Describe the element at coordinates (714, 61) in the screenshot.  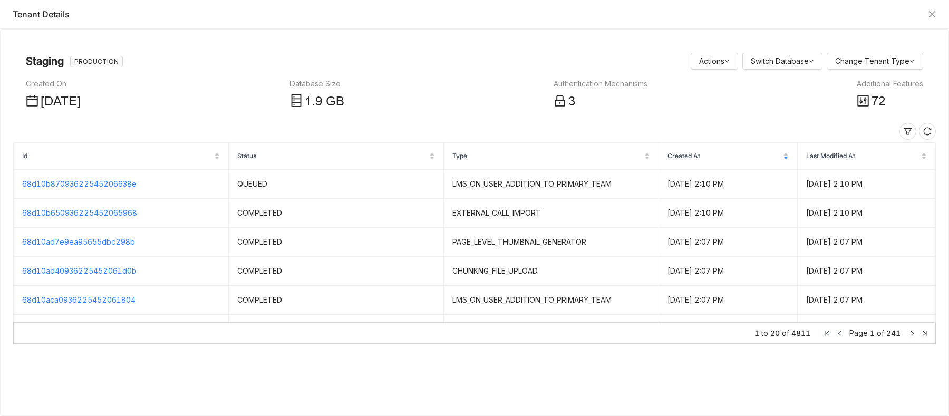
I see `a: Actions` at that location.